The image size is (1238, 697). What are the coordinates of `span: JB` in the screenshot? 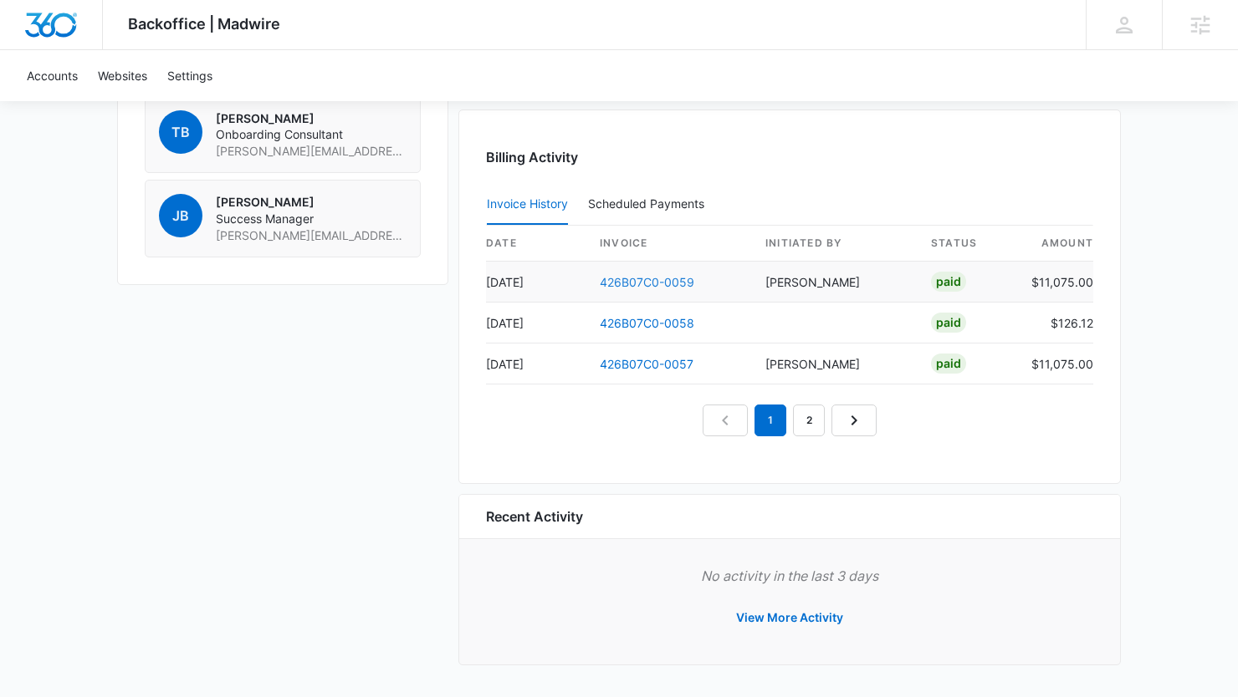 It's located at (181, 216).